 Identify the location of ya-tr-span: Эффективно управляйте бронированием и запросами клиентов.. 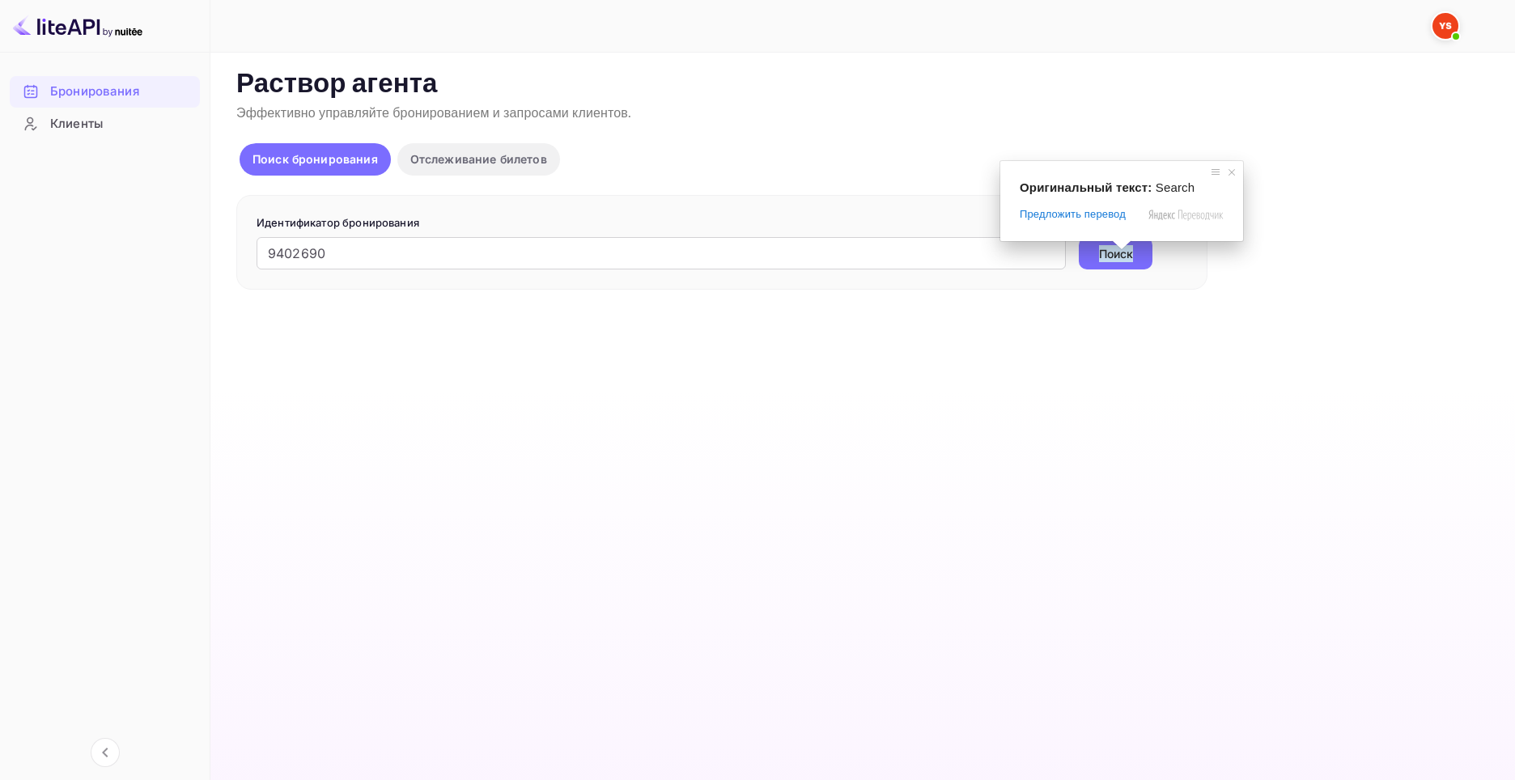
(434, 113).